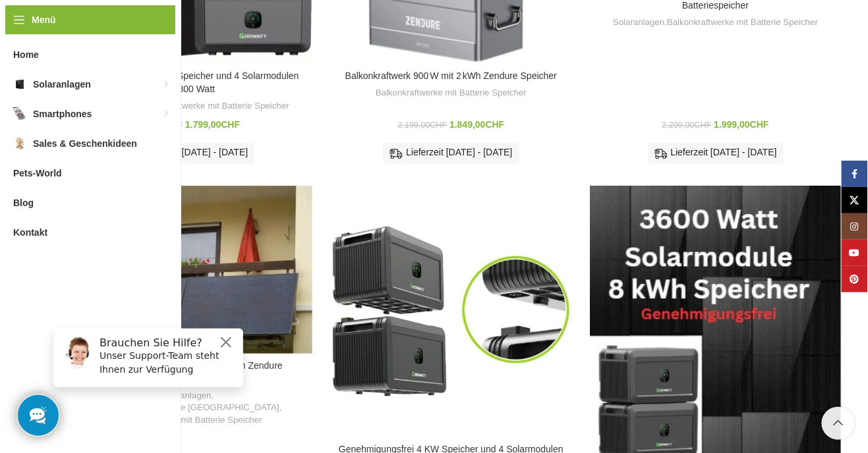 This screenshot has height=453, width=868. What do you see at coordinates (62, 84) in the screenshot?
I see `span: Solaranlagen` at bounding box center [62, 84].